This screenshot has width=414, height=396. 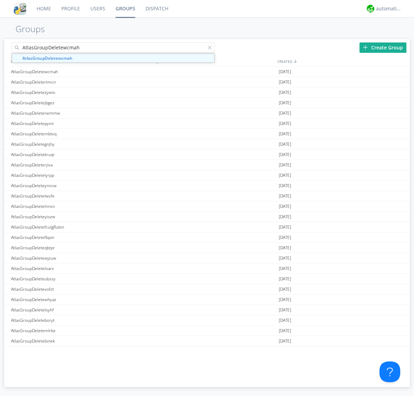 What do you see at coordinates (76, 185) in the screenshot?
I see `div: AtlasGroupDeleteynncw` at bounding box center [76, 185].